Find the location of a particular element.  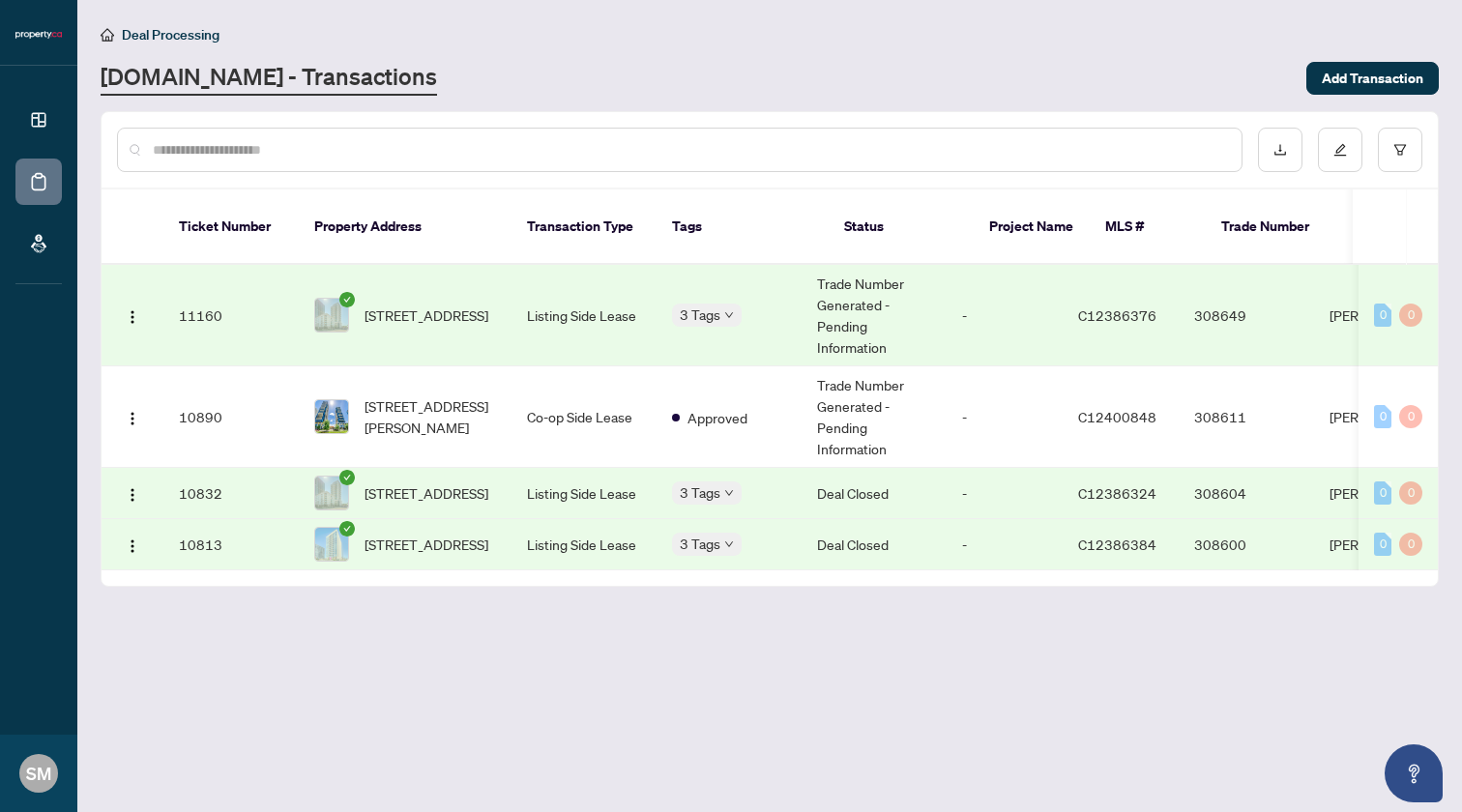

button: edit is located at coordinates (1340, 150).